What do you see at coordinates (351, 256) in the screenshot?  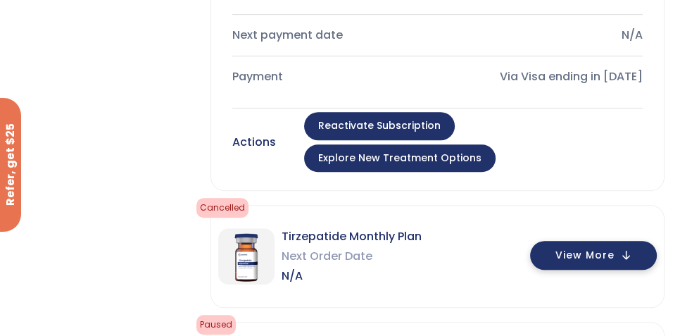 I see `span: Next Order Date` at bounding box center [351, 256].